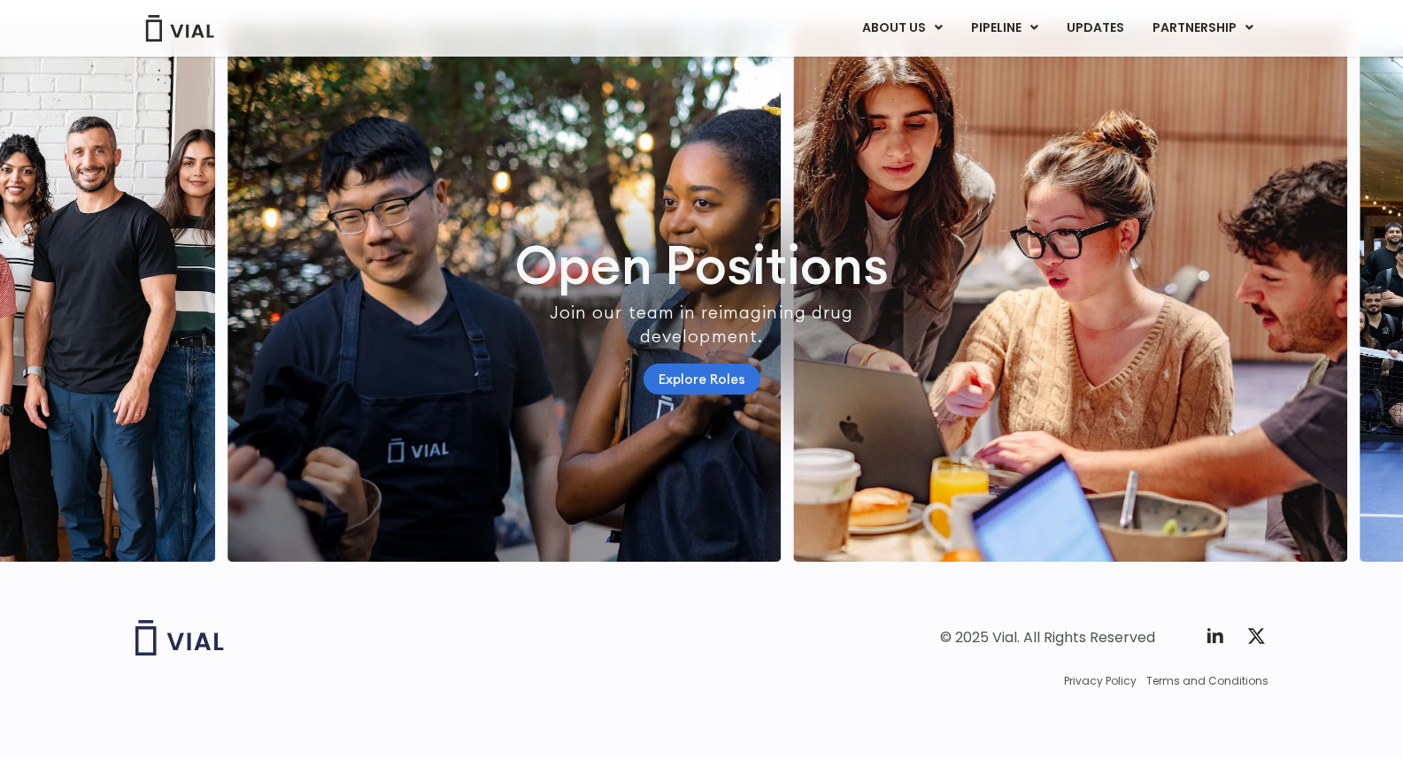  What do you see at coordinates (180, 638) in the screenshot?
I see `img: Vial logo wih "Vial" spelled out` at bounding box center [180, 638].